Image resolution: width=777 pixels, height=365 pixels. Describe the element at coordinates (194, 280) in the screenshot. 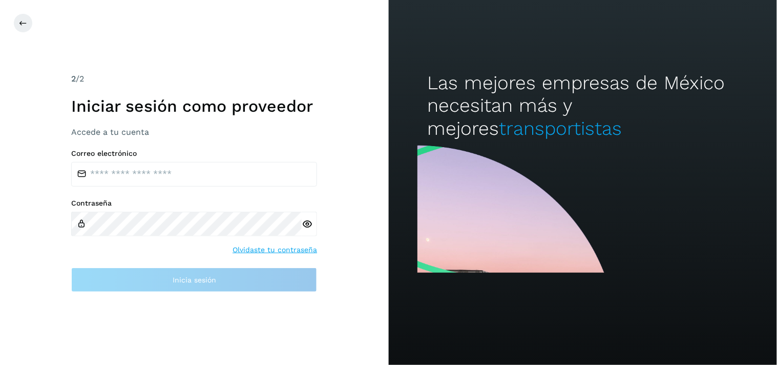

I see `button: Inicia sesión` at that location.